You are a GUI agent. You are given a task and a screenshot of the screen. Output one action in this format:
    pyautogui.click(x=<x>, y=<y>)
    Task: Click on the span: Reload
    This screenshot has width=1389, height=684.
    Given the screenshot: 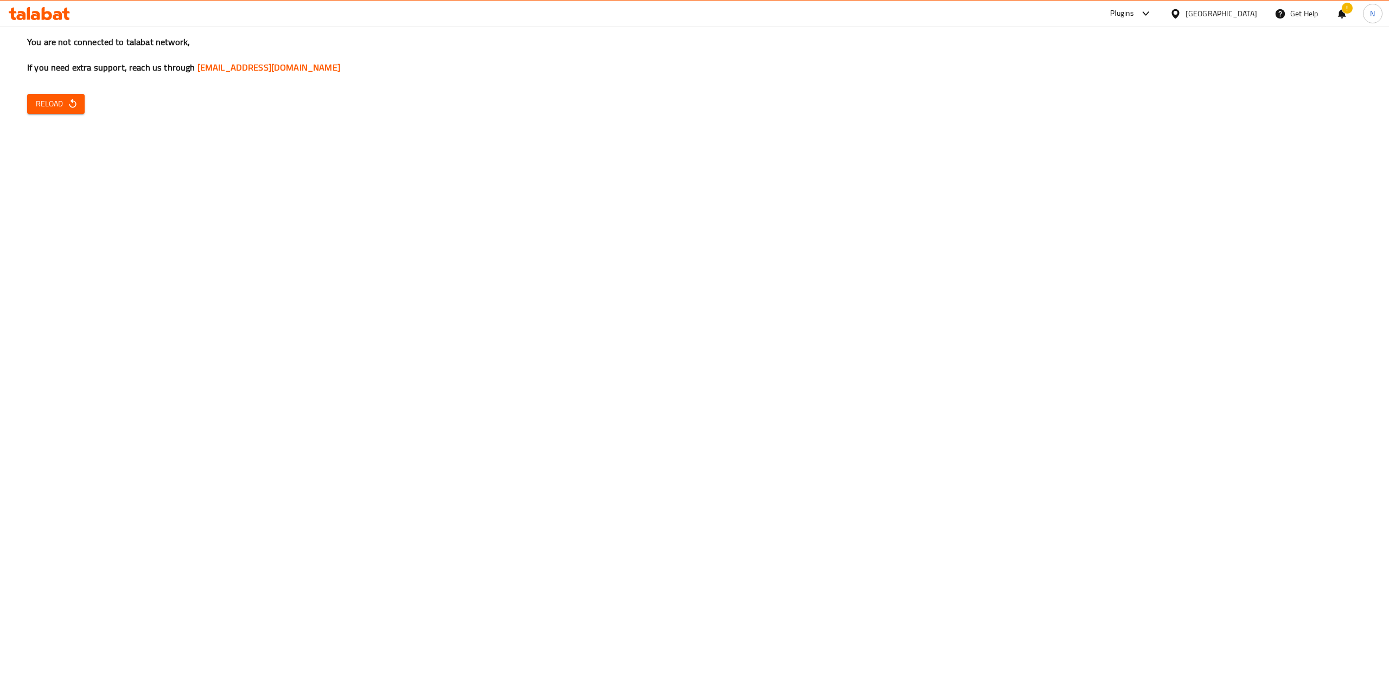 What is the action you would take?
    pyautogui.click(x=56, y=104)
    